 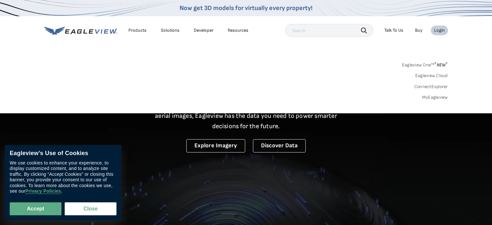 I want to click on a: Developer, so click(x=203, y=30).